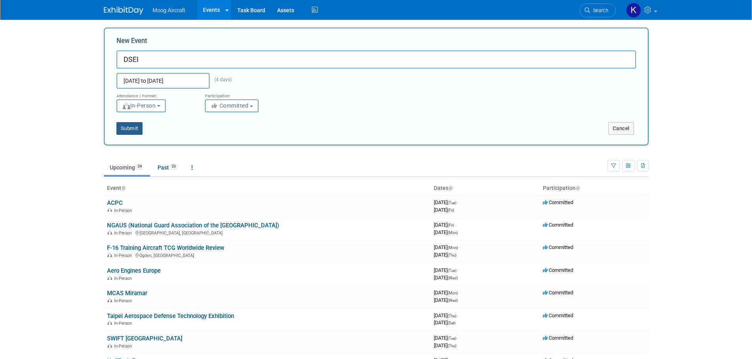  What do you see at coordinates (127, 168) in the screenshot?
I see `a: Upcoming24` at bounding box center [127, 168].